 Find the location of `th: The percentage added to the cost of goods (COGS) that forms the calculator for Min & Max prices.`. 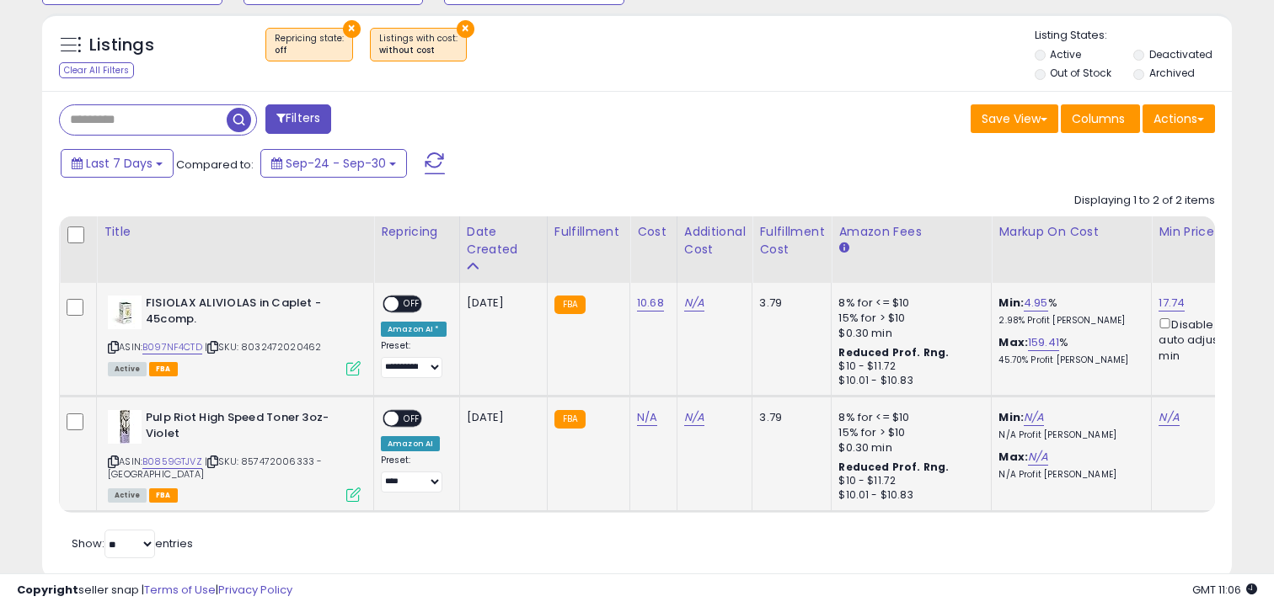

th: The percentage added to the cost of goods (COGS) that forms the calculator for Min & Max prices. is located at coordinates (1071, 249).